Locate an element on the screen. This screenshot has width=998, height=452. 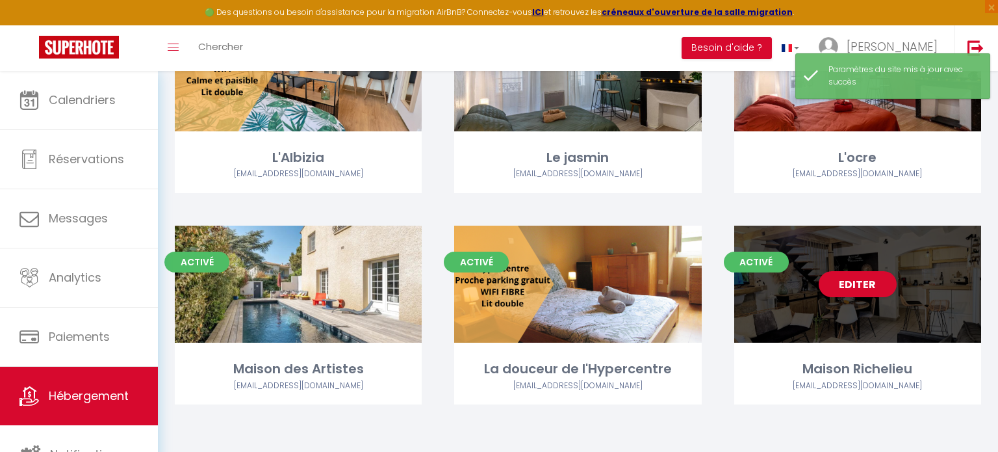
img: logout is located at coordinates (975, 47).